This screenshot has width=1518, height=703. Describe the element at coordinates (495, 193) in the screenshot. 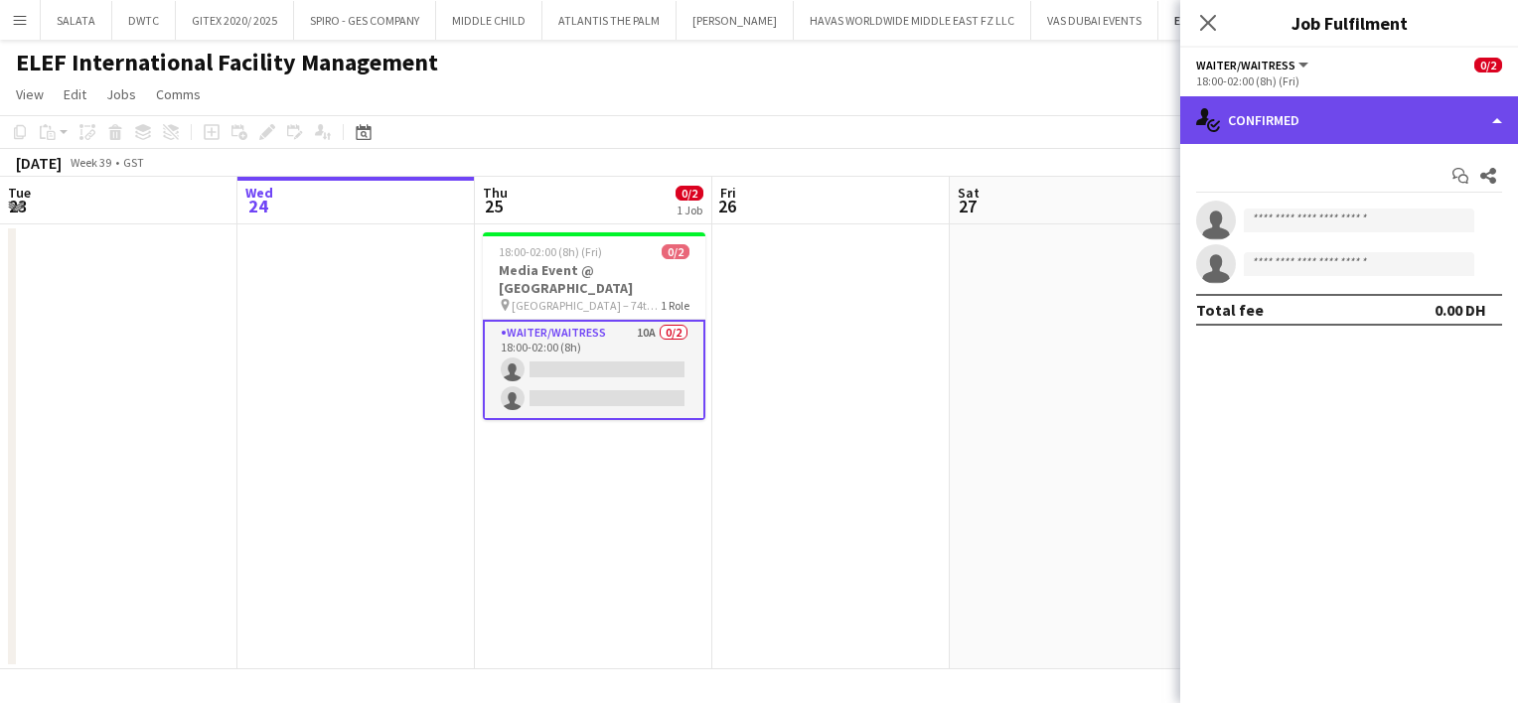

I see `span: Thu` at that location.